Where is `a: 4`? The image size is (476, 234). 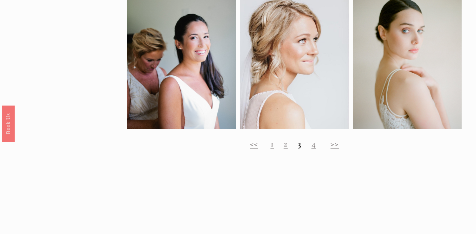
a: 4 is located at coordinates (314, 143).